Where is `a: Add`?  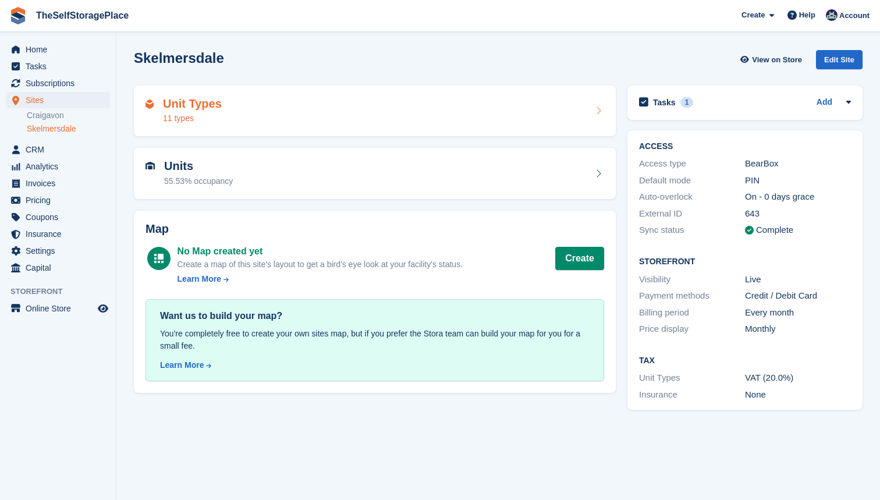 a: Add is located at coordinates (824, 102).